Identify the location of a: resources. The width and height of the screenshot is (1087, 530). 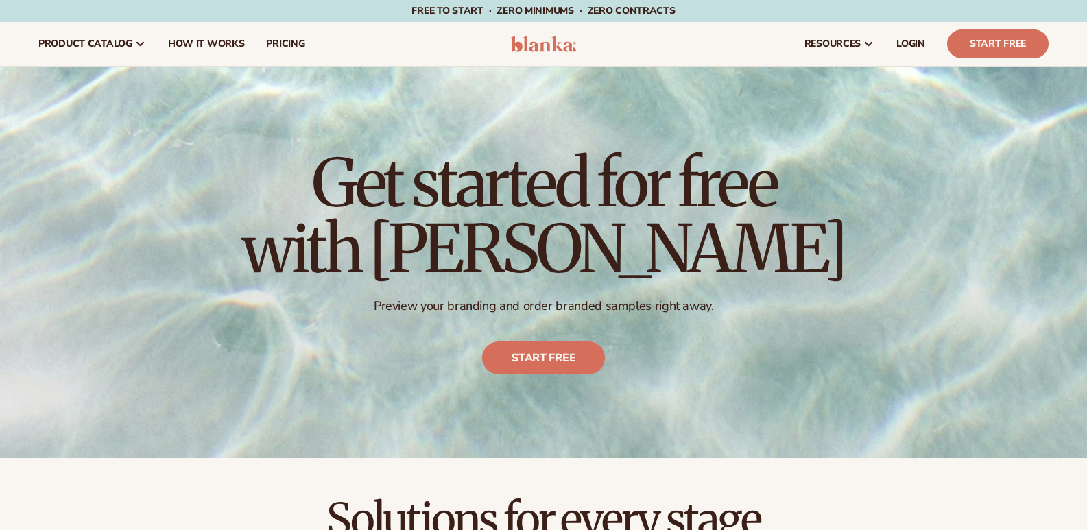
(840, 44).